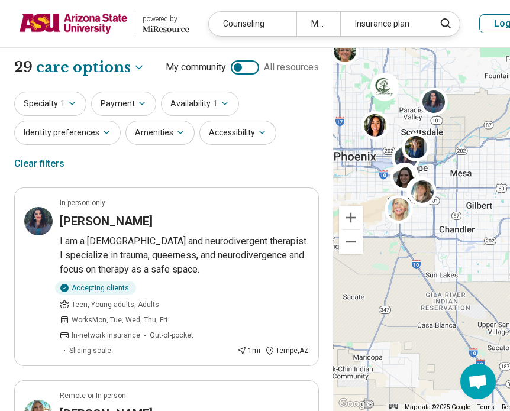 This screenshot has height=411, width=510. What do you see at coordinates (90, 351) in the screenshot?
I see `span: Sliding scale` at bounding box center [90, 351].